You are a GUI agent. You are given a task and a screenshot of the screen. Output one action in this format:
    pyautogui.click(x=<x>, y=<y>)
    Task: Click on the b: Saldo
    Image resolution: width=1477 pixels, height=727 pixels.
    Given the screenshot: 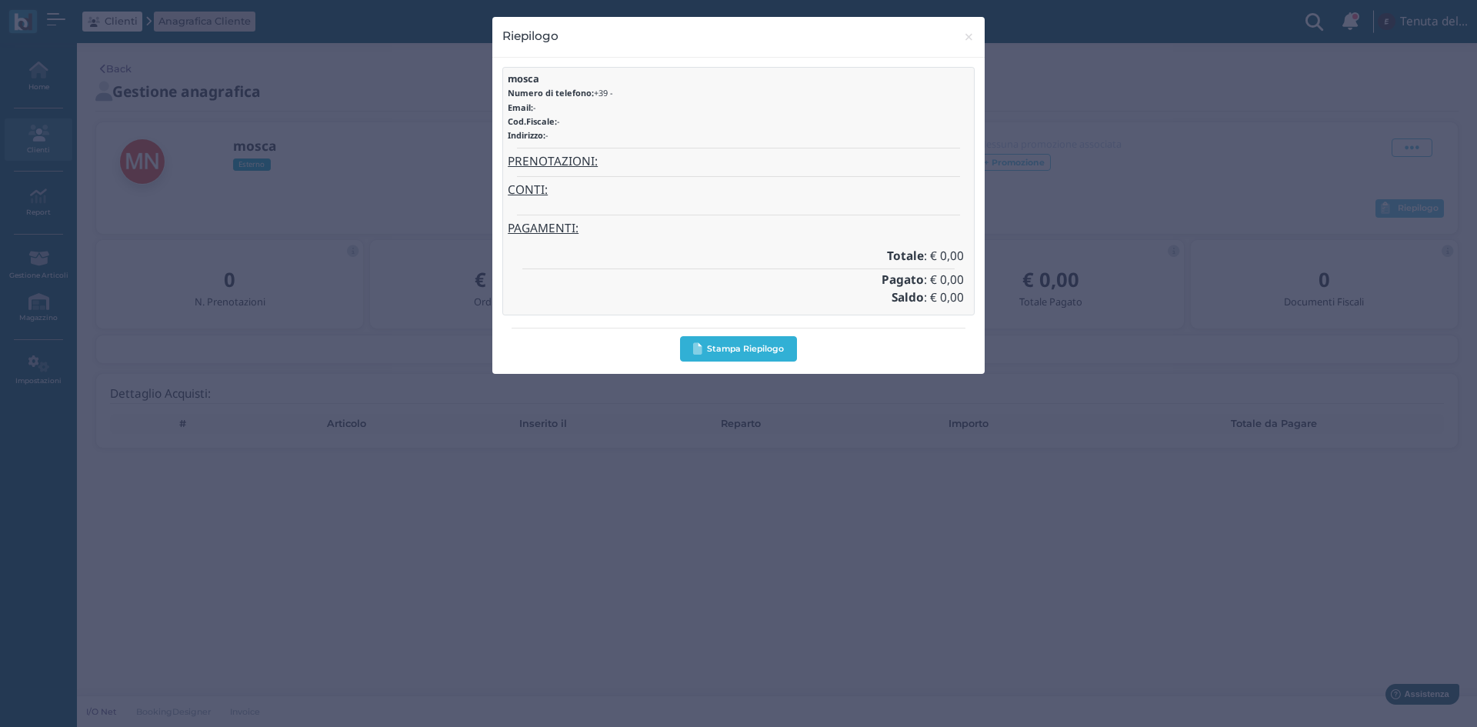 What is the action you would take?
    pyautogui.click(x=908, y=297)
    